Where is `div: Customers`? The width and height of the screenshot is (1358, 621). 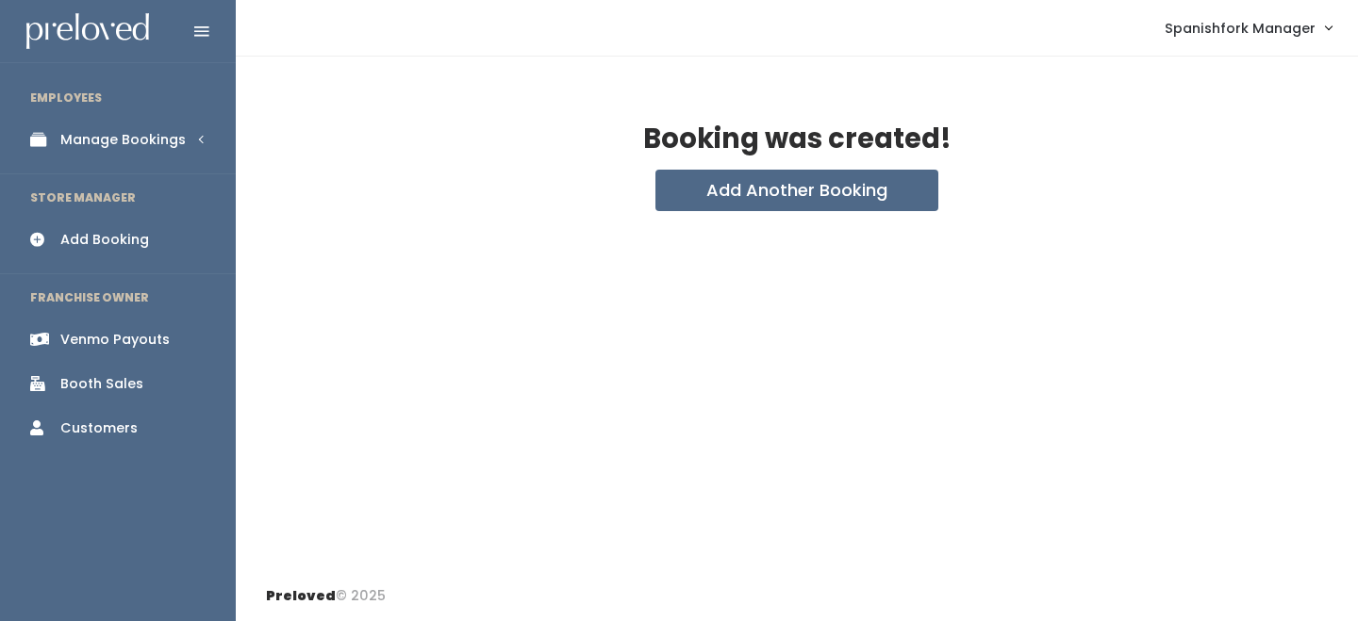
div: Customers is located at coordinates (99, 428).